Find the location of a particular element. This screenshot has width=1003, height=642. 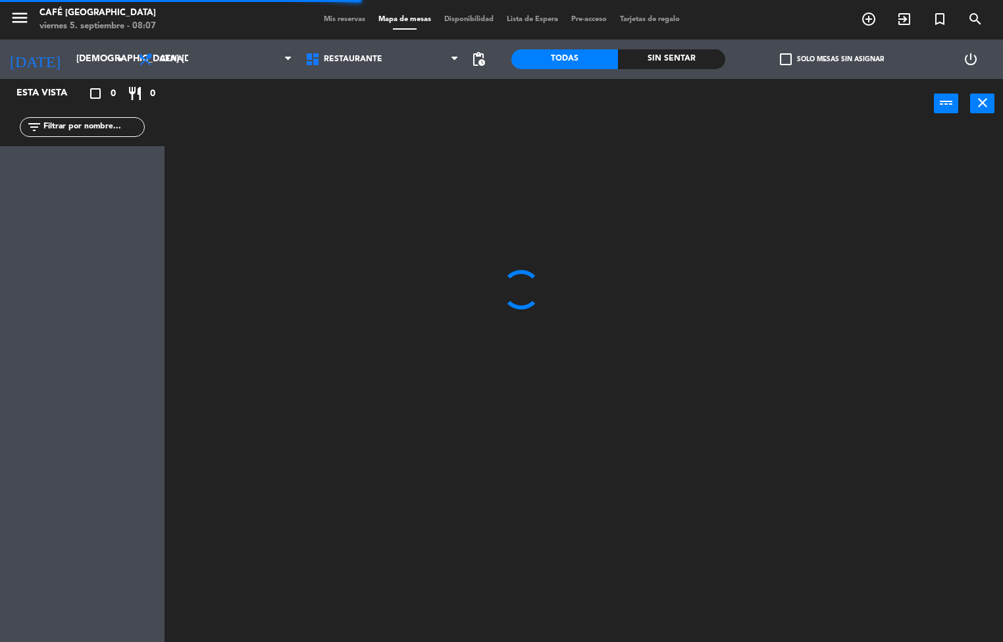

button: menu is located at coordinates (20, 20).